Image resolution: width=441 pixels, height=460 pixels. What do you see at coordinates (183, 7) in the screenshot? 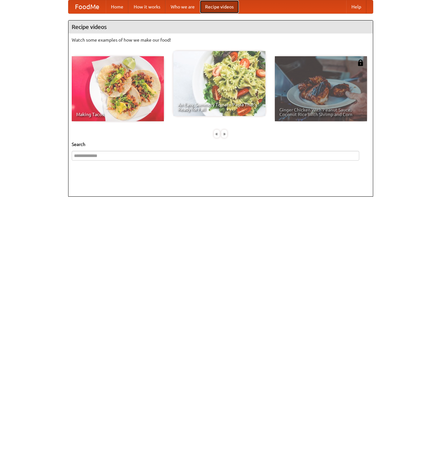
I see `a: Who we are` at bounding box center [183, 7].